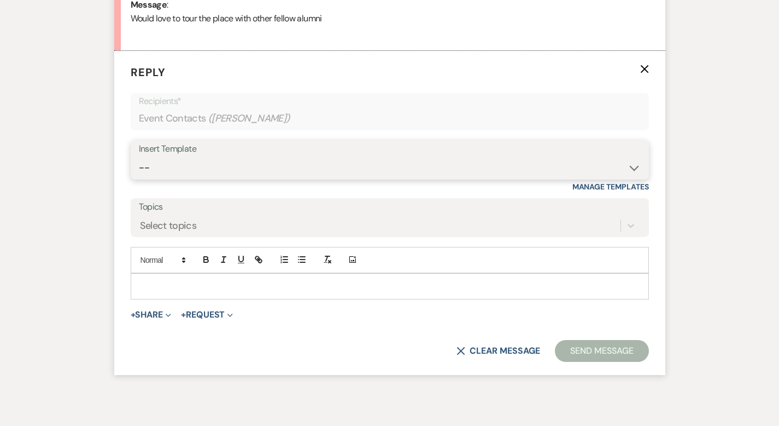  I want to click on button: Clear message, so click(498, 351).